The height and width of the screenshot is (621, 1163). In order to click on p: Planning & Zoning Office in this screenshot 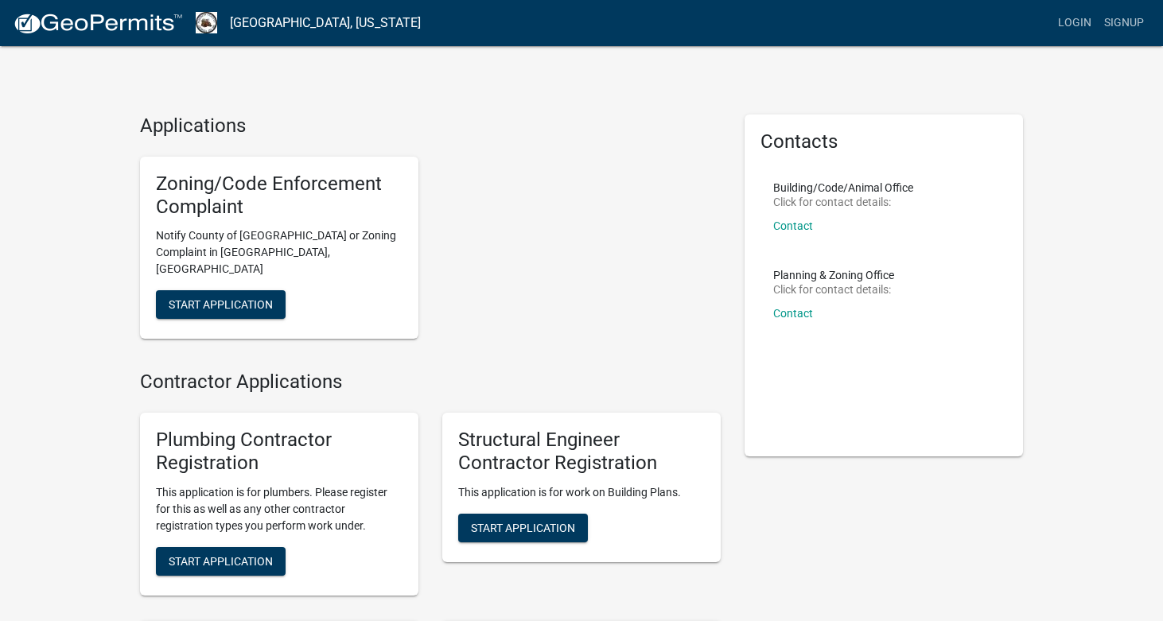, I will do `click(834, 275)`.